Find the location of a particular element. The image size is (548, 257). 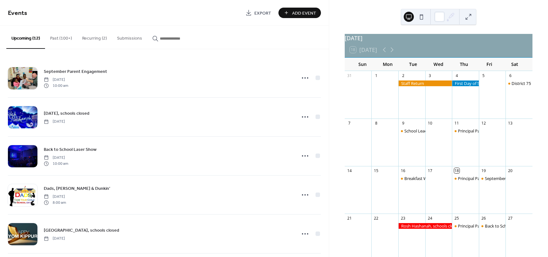

div: Tue is located at coordinates (414, 64).